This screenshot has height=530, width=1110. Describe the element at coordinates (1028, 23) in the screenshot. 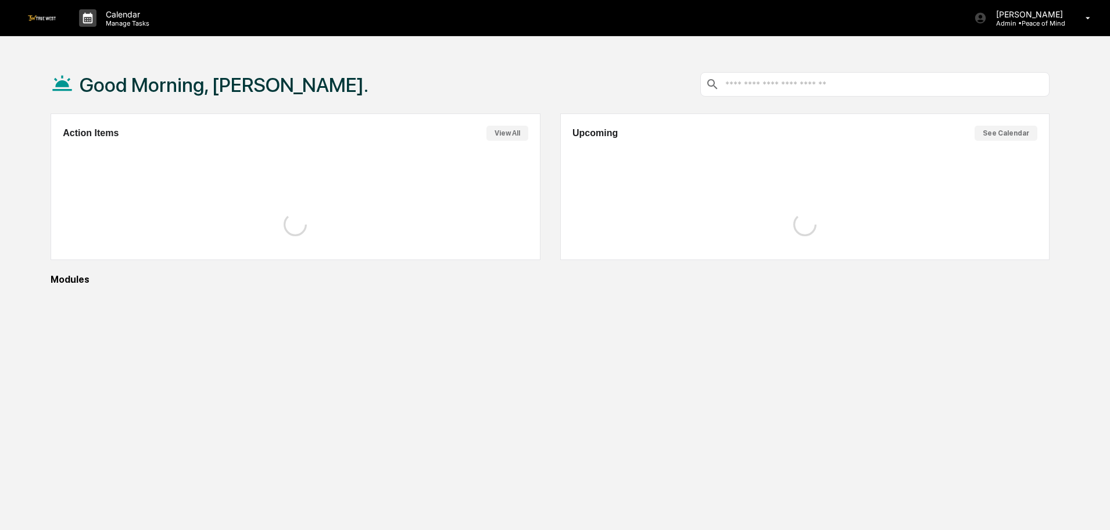

I see `p: Admin • Peace of Mind` at that location.